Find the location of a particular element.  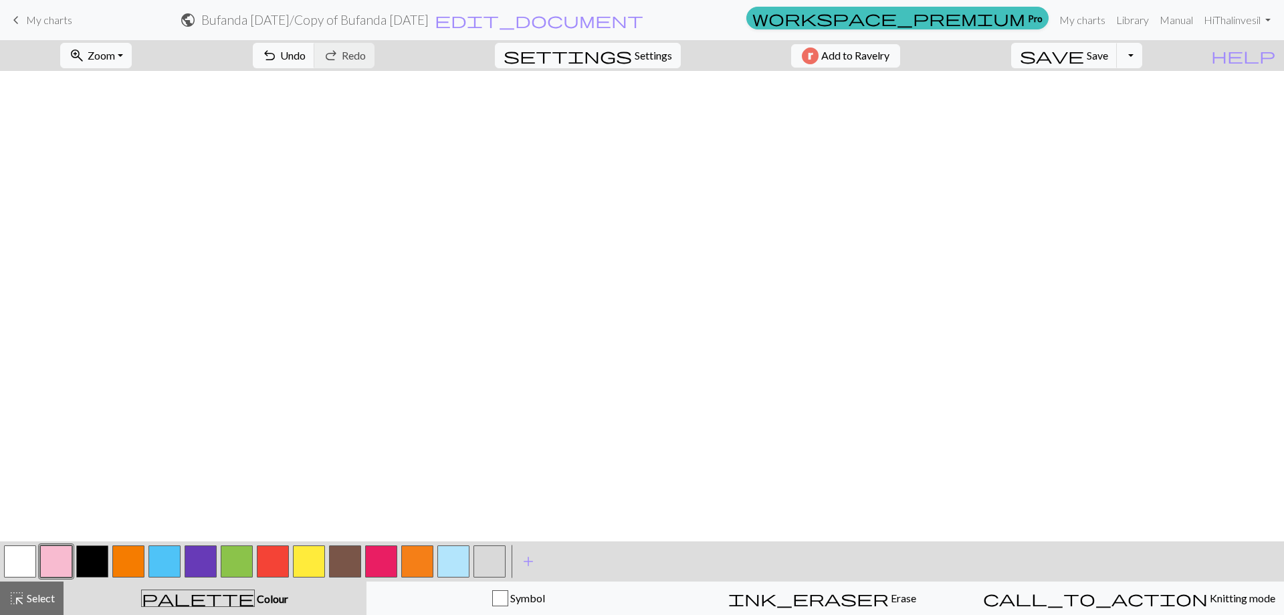

button: Undo is located at coordinates (284, 56).